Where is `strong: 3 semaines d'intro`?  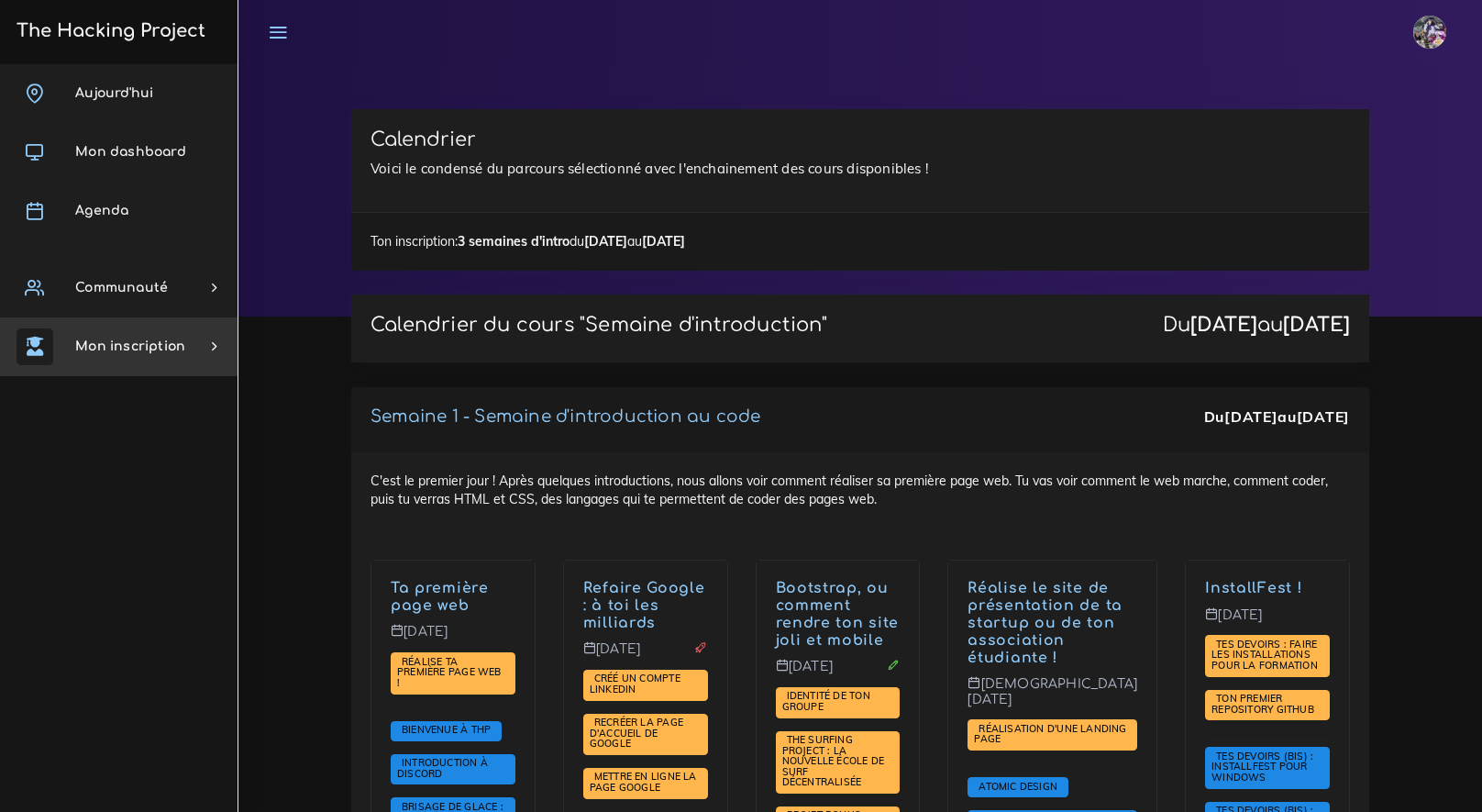 strong: 3 semaines d'intro is located at coordinates (514, 241).